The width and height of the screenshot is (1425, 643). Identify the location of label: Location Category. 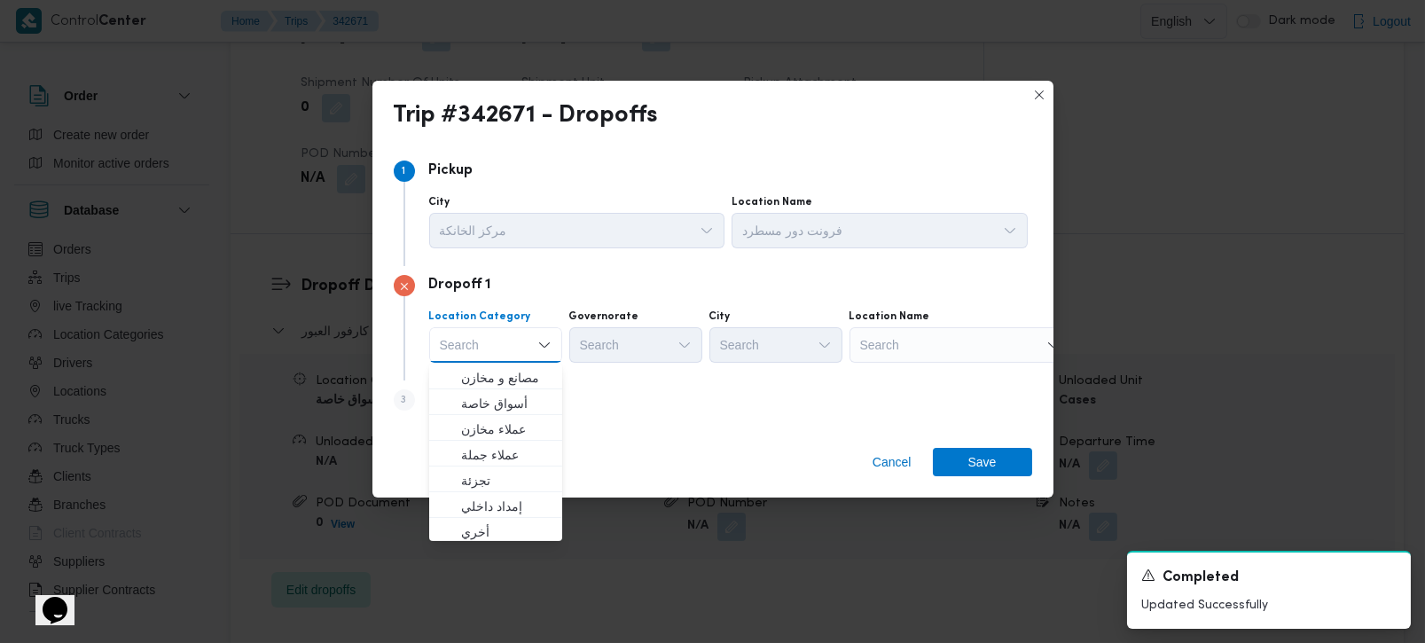
(480, 317).